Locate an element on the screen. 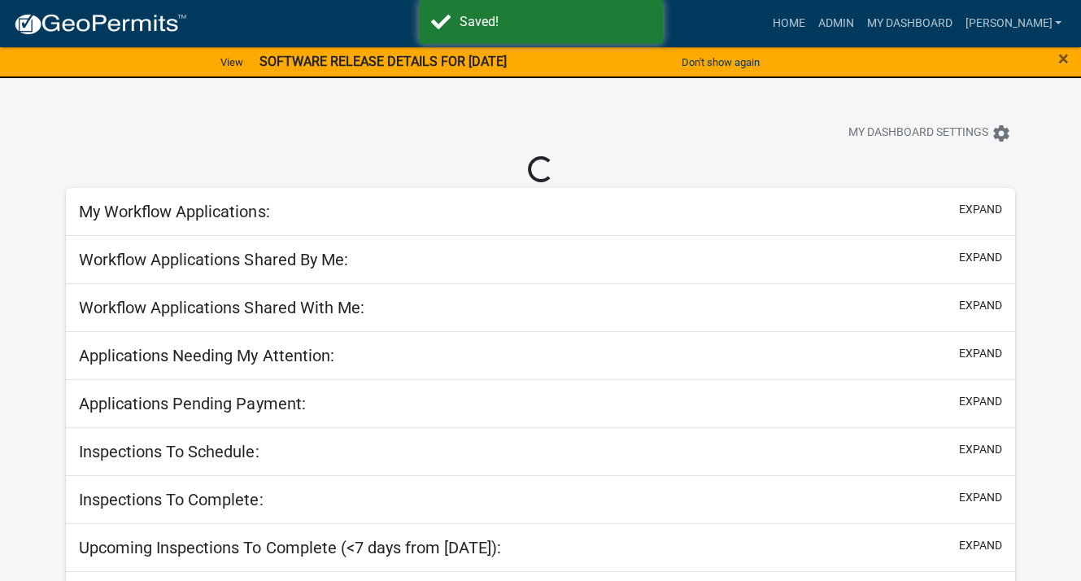  h5: Workflow Applications Shared By Me: is located at coordinates (213, 259).